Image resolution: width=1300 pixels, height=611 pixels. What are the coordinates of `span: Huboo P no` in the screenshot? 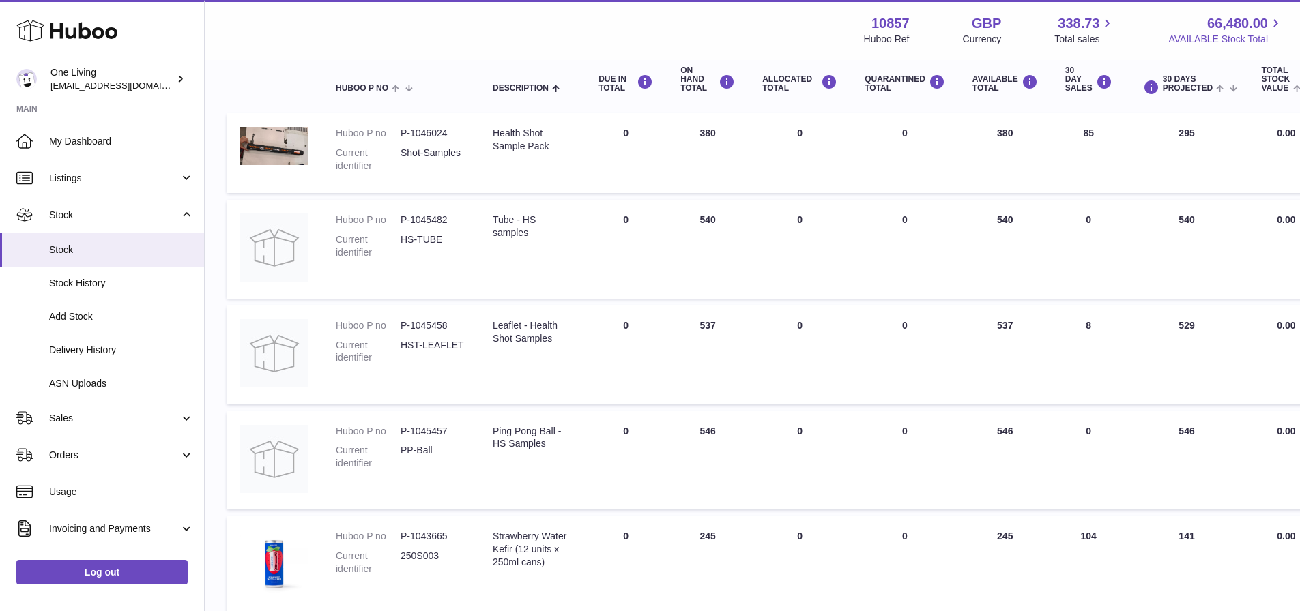 It's located at (362, 88).